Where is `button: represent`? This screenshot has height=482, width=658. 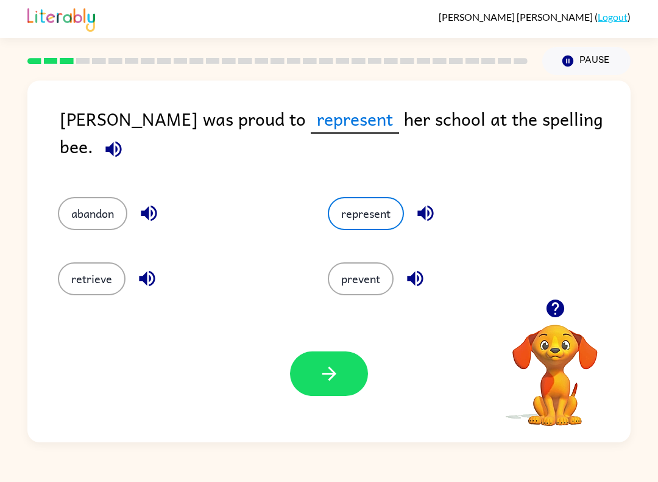 button: represent is located at coordinates (366, 213).